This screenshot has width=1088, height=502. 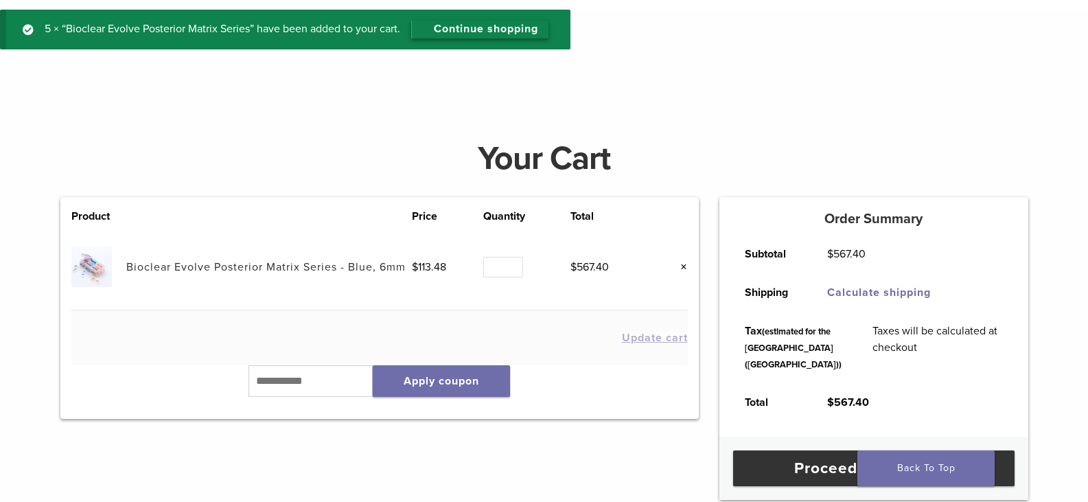 What do you see at coordinates (793, 347) in the screenshot?
I see `th: Tax` at bounding box center [793, 347].